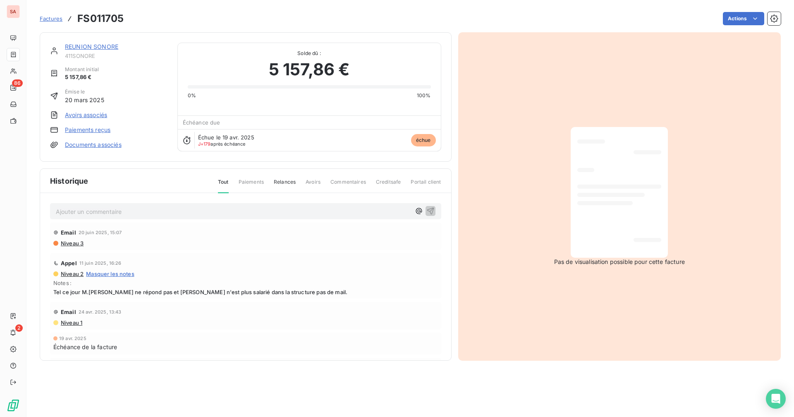 The width and height of the screenshot is (794, 417). What do you see at coordinates (424, 140) in the screenshot?
I see `span: échue` at bounding box center [424, 140].